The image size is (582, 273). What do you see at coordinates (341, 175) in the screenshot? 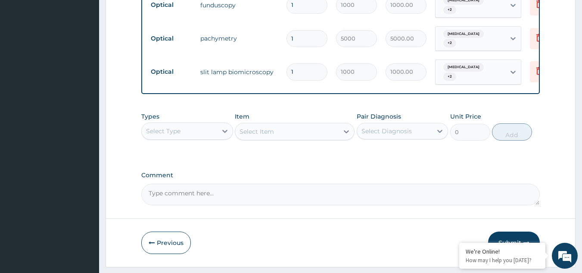
I see `label: Comment` at bounding box center [341, 175].